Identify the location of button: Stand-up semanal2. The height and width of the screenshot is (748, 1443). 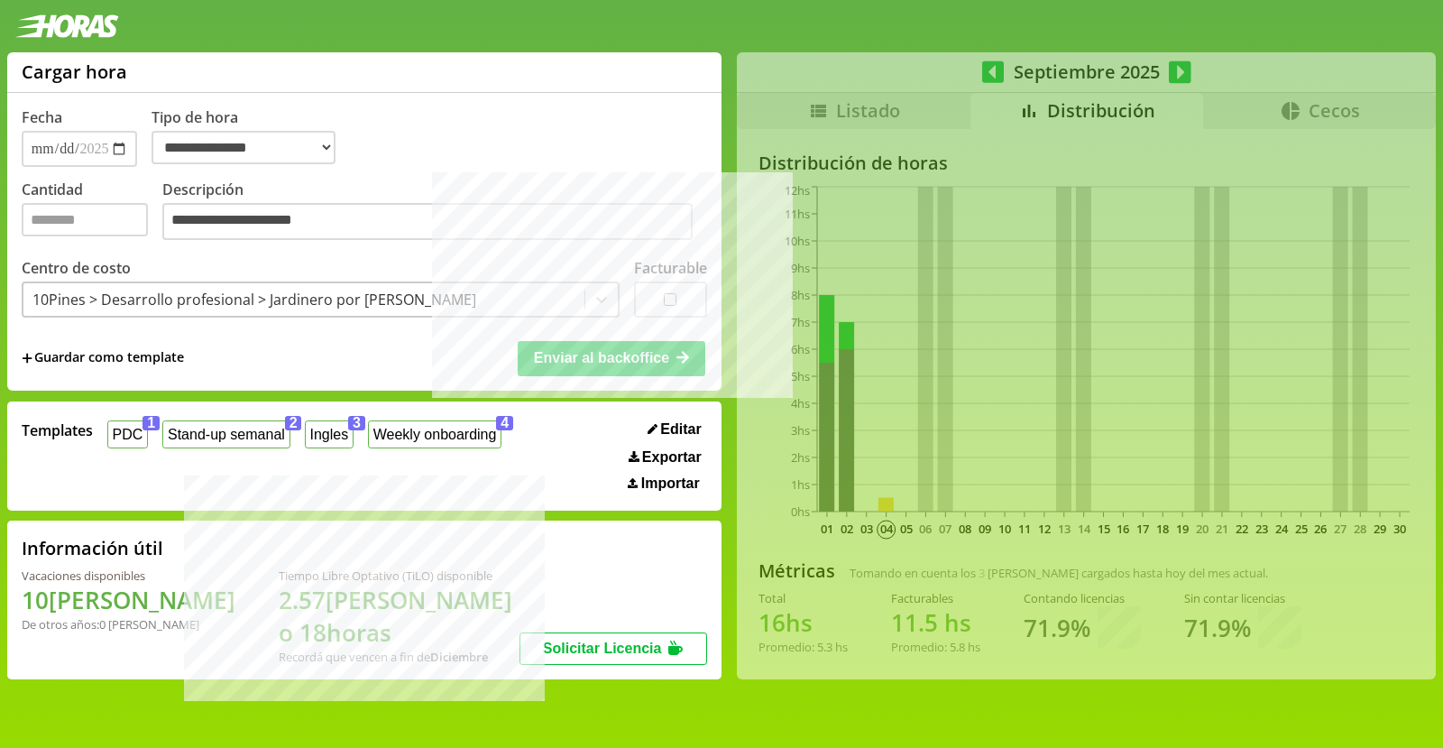
(226, 434).